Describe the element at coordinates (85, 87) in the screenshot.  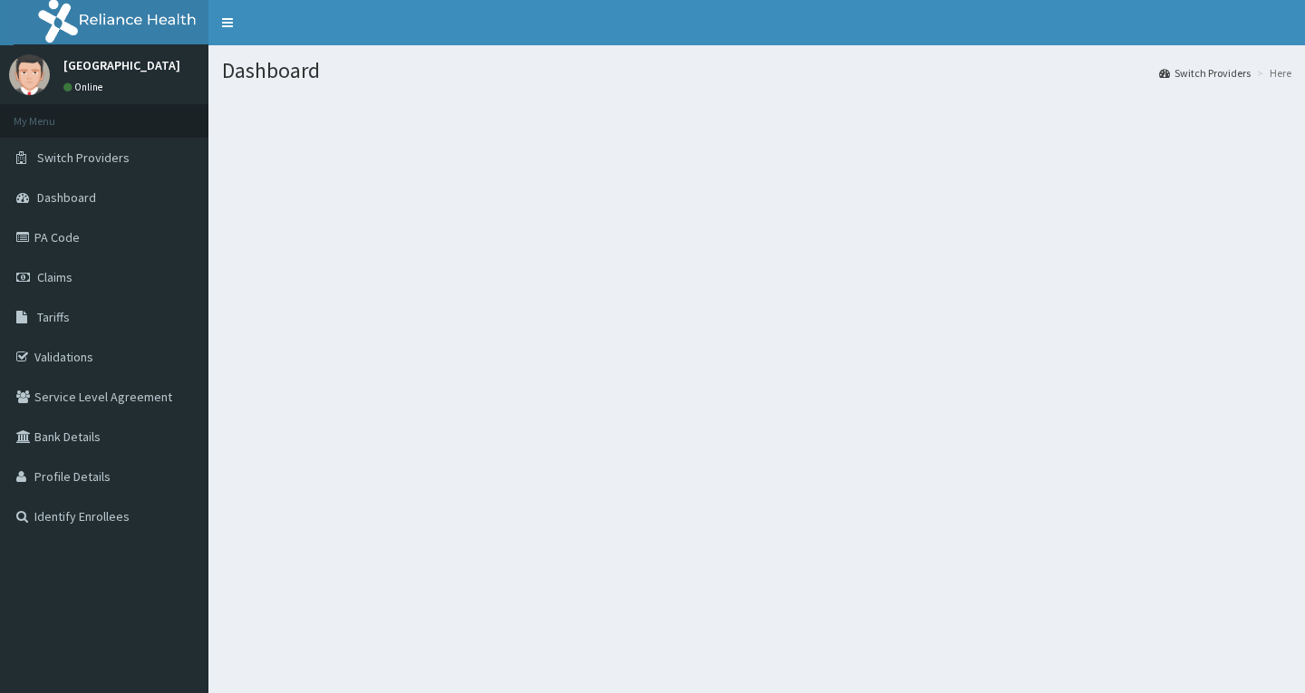
I see `a: Online` at that location.